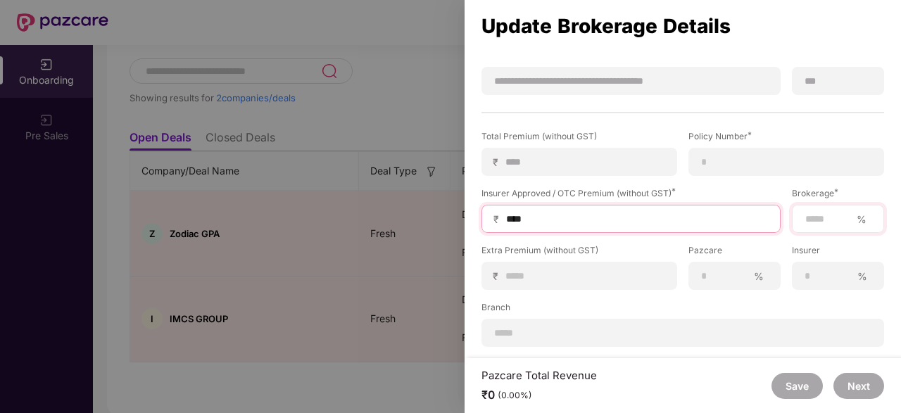 Image resolution: width=901 pixels, height=413 pixels. What do you see at coordinates (837, 253) in the screenshot?
I see `label: Insurer` at bounding box center [837, 253].